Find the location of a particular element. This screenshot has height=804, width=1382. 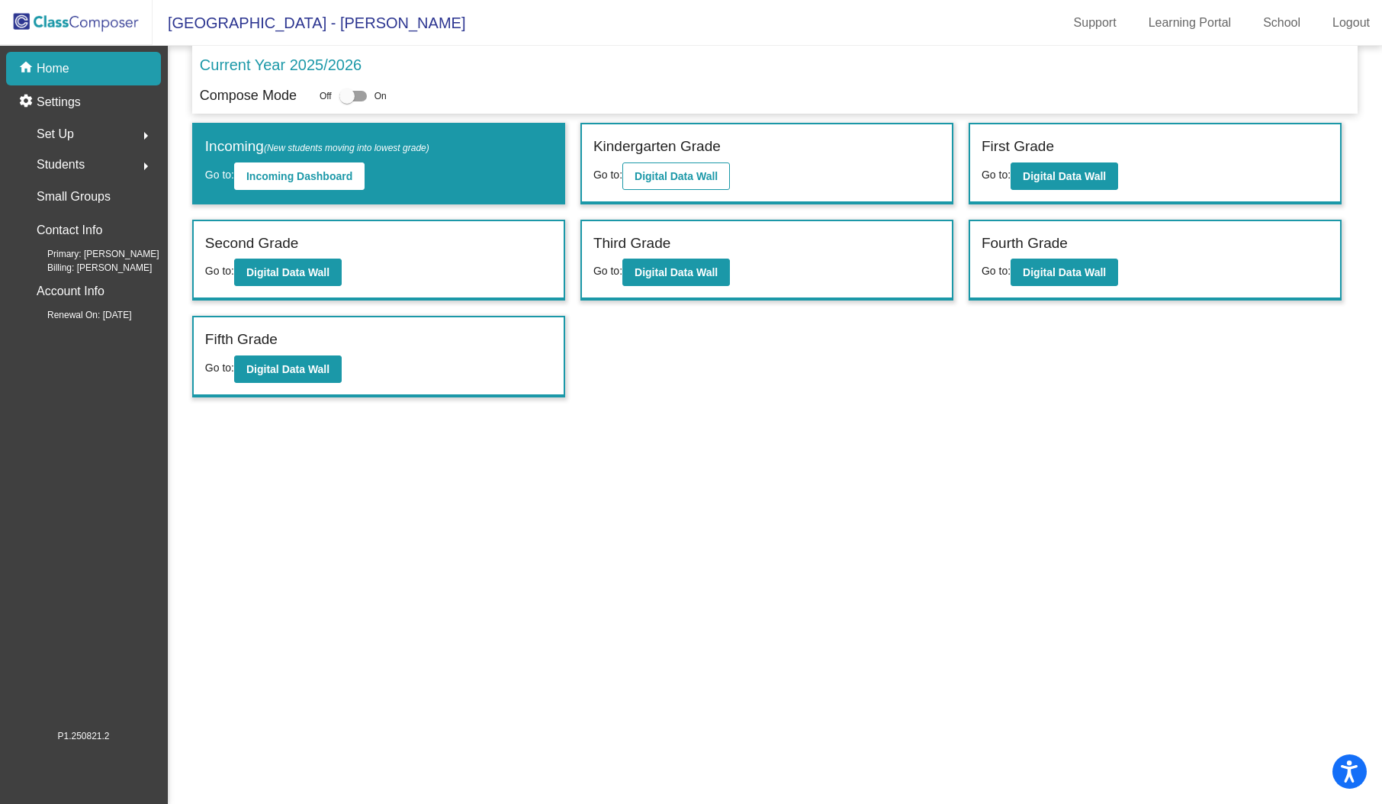

p: Settings is located at coordinates (59, 102).